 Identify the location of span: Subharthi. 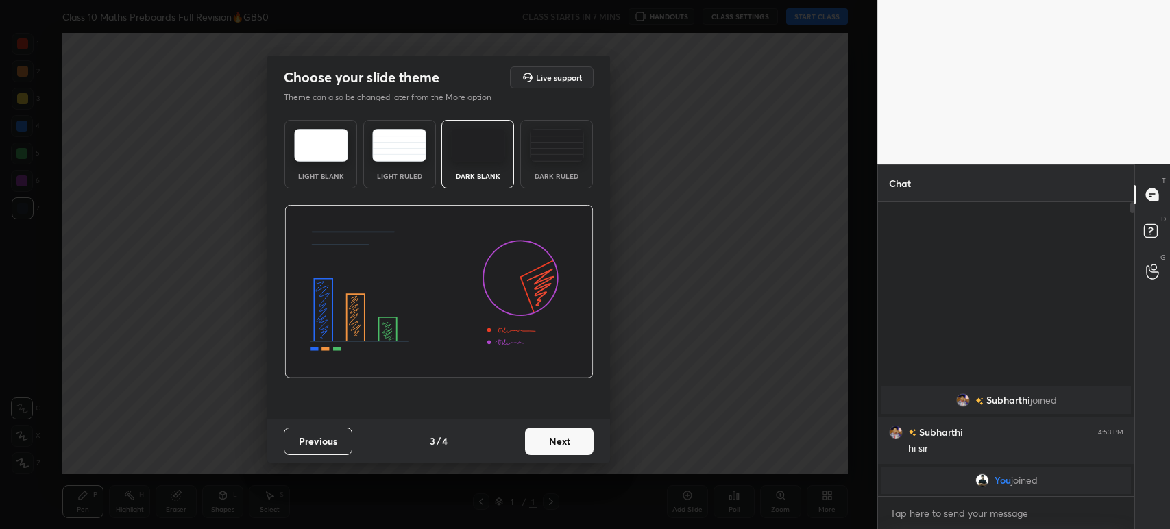
(1008, 400).